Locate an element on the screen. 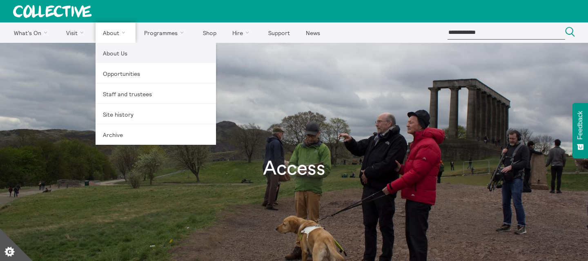 The width and height of the screenshot is (588, 261). a: Opportunities is located at coordinates (156, 73).